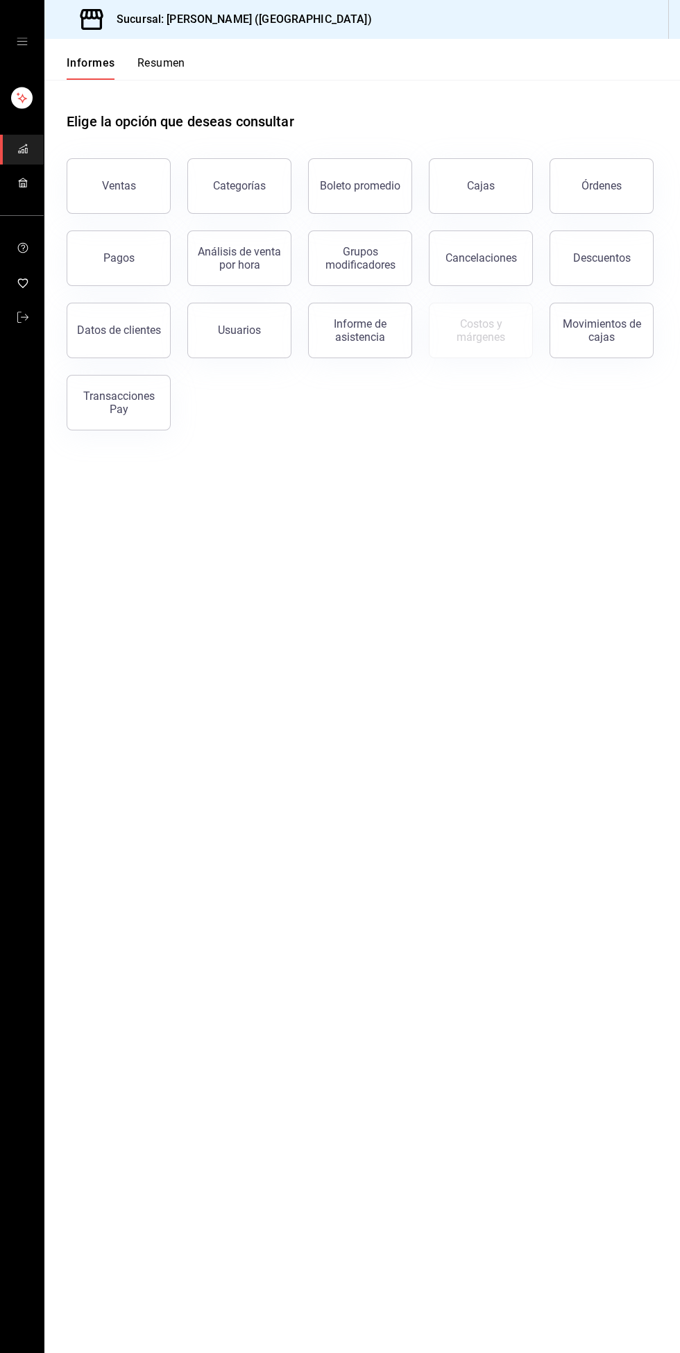 The image size is (680, 1353). I want to click on button: Datos de clientes, so click(119, 330).